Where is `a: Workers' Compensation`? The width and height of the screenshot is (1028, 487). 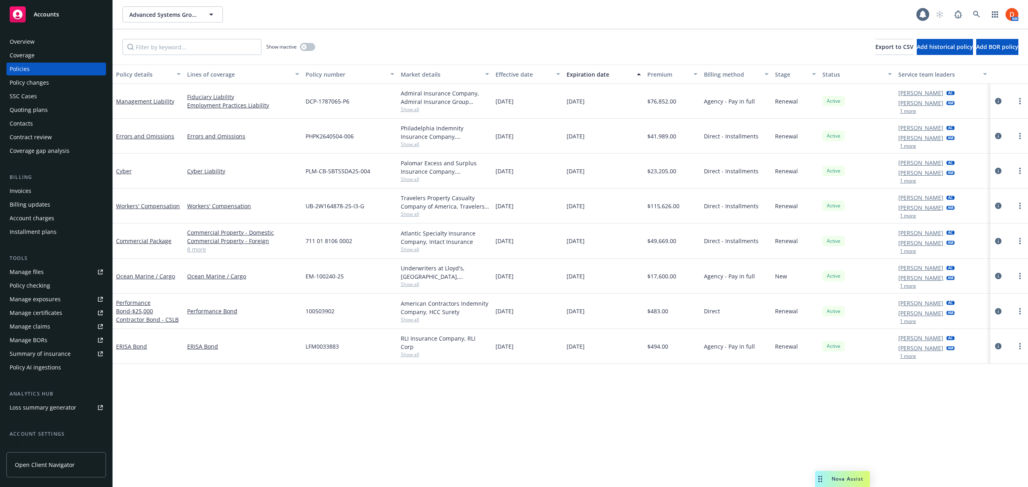 a: Workers' Compensation is located at coordinates (243, 206).